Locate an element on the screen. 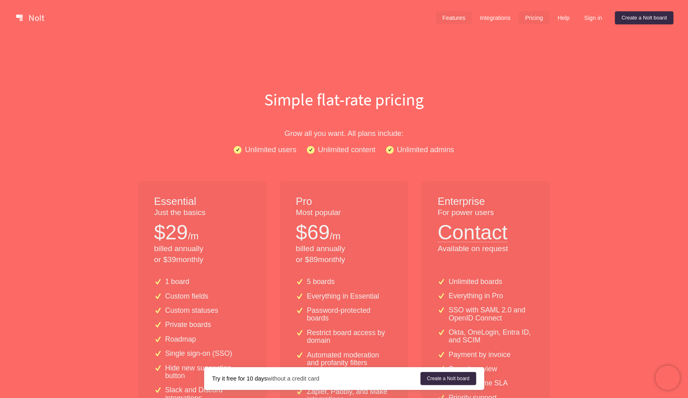 The height and width of the screenshot is (398, 688). a: Pricing is located at coordinates (534, 18).